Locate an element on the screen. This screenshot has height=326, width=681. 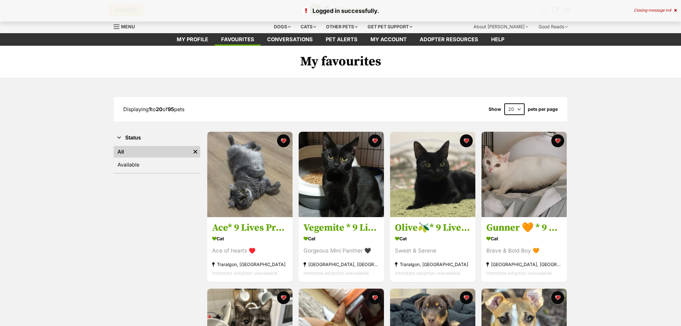
strong: 95 is located at coordinates (171, 109).